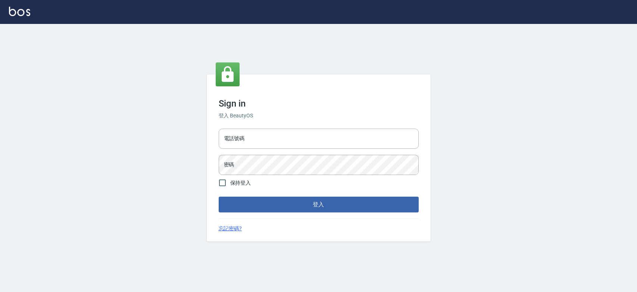 This screenshot has width=637, height=292. What do you see at coordinates (319, 115) in the screenshot?
I see `h6: 登入 BeautyOS` at bounding box center [319, 115].